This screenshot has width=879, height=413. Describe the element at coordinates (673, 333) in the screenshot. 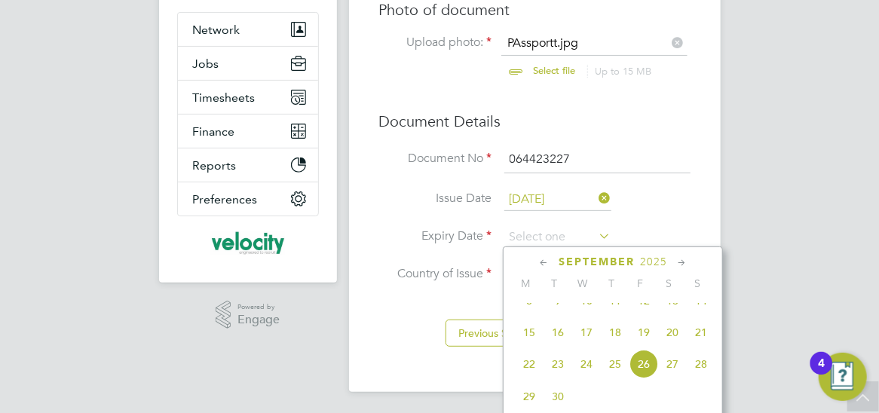

I see `span: 20` at that location.